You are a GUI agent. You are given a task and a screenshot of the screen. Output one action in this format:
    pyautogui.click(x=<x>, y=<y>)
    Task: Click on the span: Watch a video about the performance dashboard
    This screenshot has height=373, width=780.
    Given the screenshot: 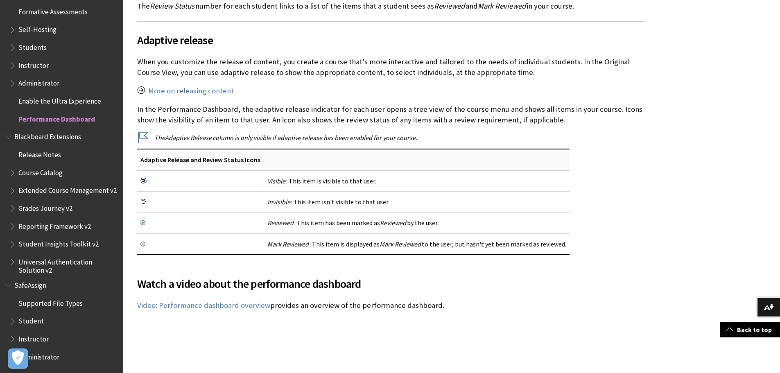 What is the action you would take?
    pyautogui.click(x=391, y=284)
    